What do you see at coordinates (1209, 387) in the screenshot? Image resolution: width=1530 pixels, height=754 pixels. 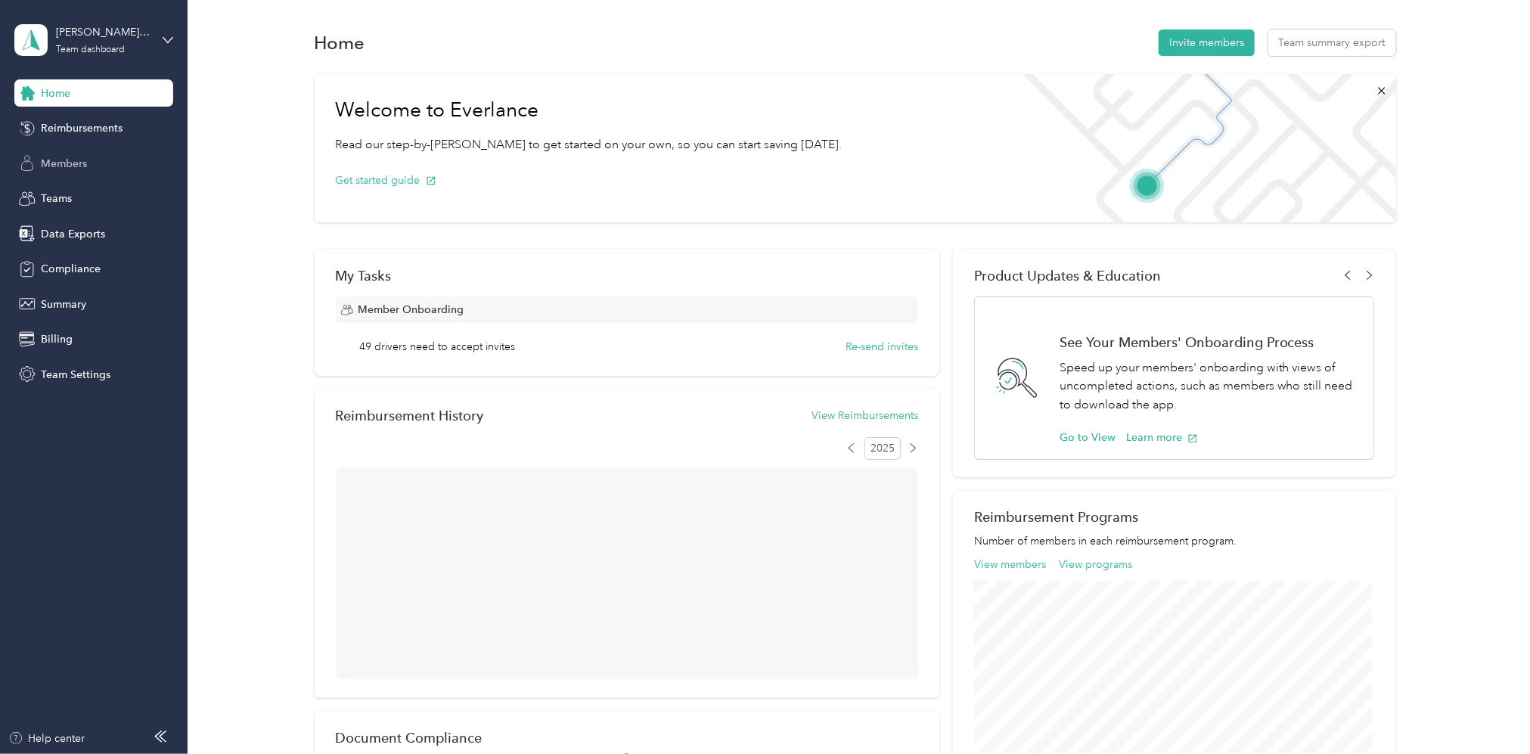 I see `p: Speed up your members' onboarding with views of uncompleted actions, such as members who still ne...` at bounding box center [1209, 387].